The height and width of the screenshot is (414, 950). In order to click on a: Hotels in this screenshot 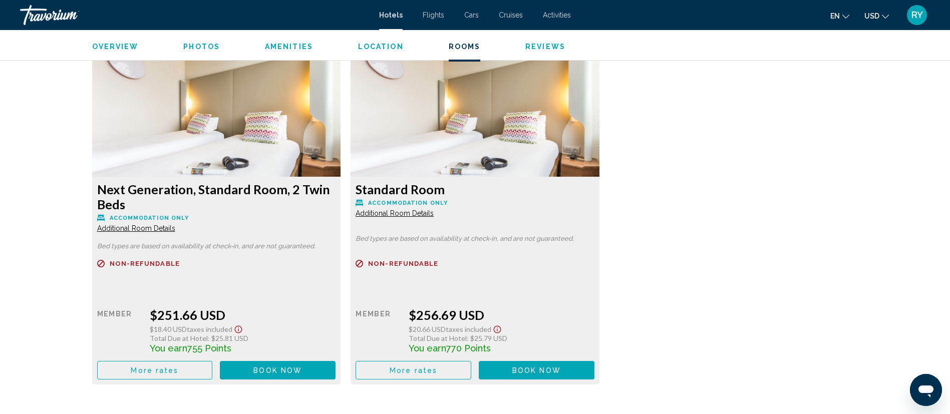, I will do `click(390, 15)`.